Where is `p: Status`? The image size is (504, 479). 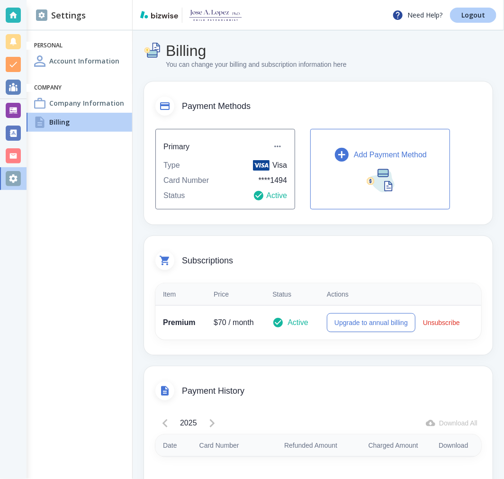 p: Status is located at coordinates (174, 196).